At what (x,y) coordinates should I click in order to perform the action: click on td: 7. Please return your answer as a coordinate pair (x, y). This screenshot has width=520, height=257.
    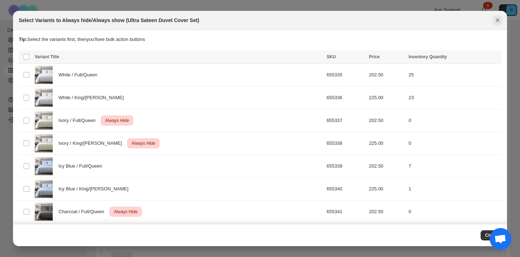
    Looking at the image, I should click on (454, 166).